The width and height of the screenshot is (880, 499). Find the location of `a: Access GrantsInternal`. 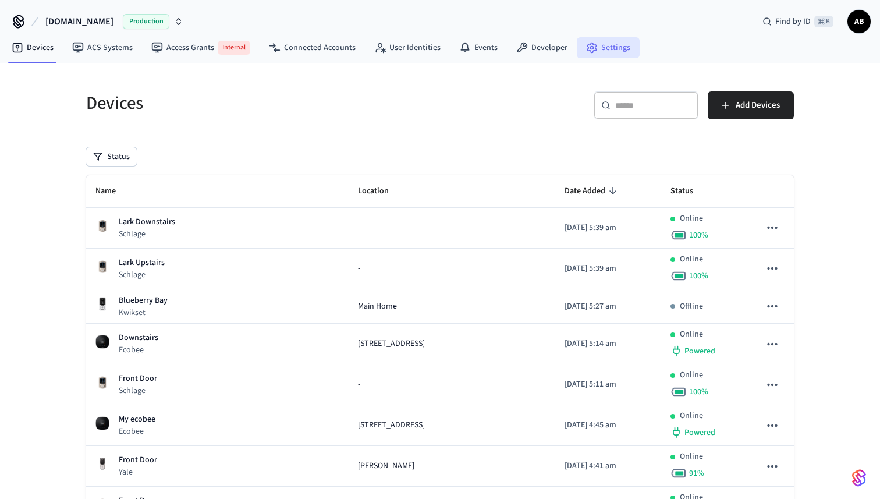

a: Access GrantsInternal is located at coordinates (201, 48).